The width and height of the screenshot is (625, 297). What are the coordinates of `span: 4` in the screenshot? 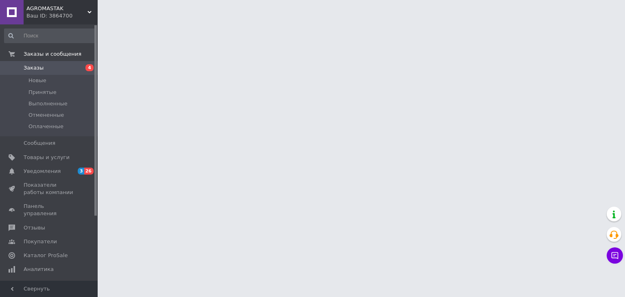 It's located at (89, 68).